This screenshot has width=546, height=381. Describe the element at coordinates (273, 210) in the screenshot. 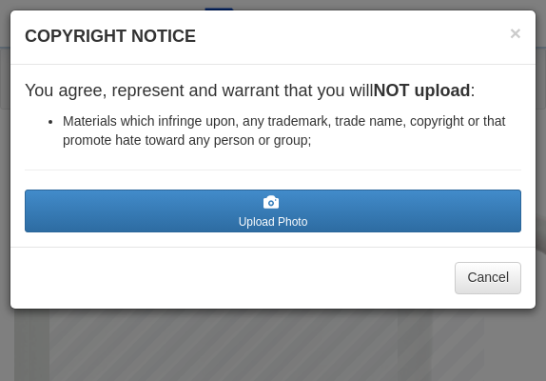

I see `label: Upload Photo` at that location.